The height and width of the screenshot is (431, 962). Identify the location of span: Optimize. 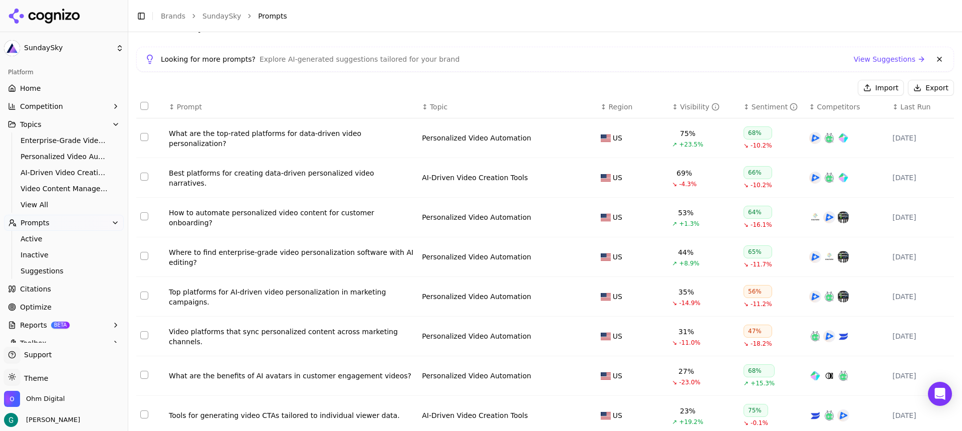
(36, 307).